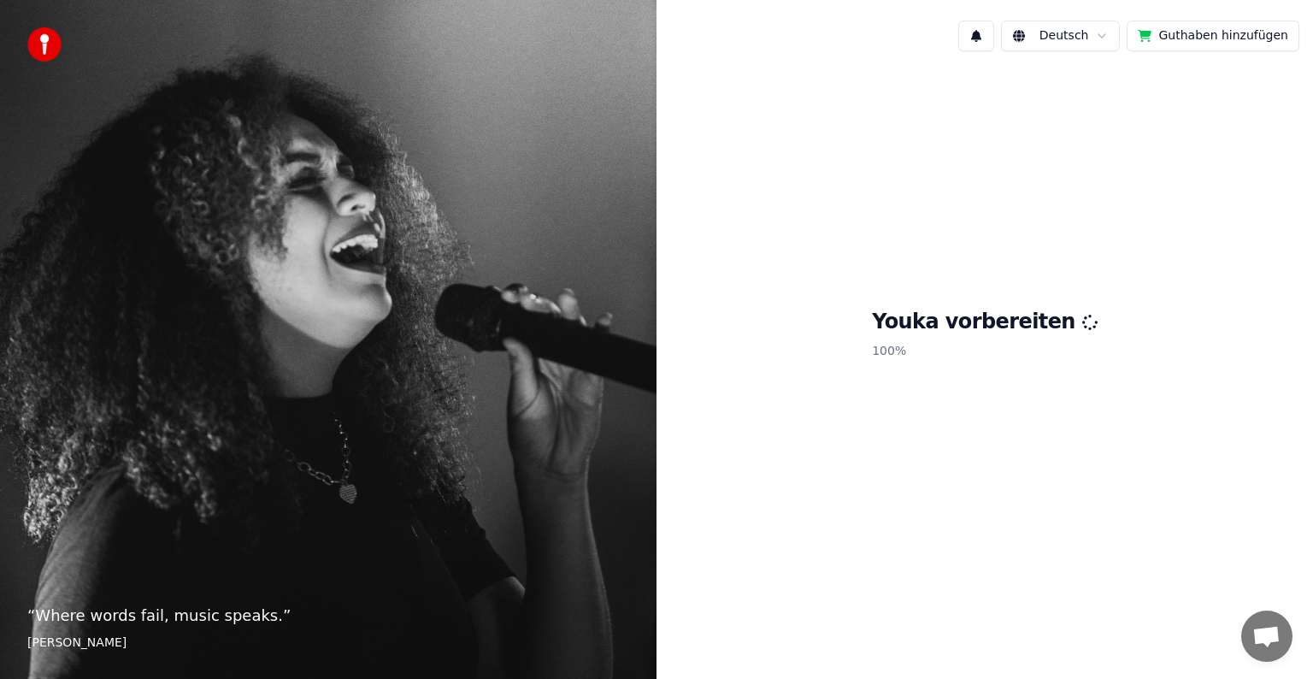  Describe the element at coordinates (44, 44) in the screenshot. I see `img: youka` at that location.